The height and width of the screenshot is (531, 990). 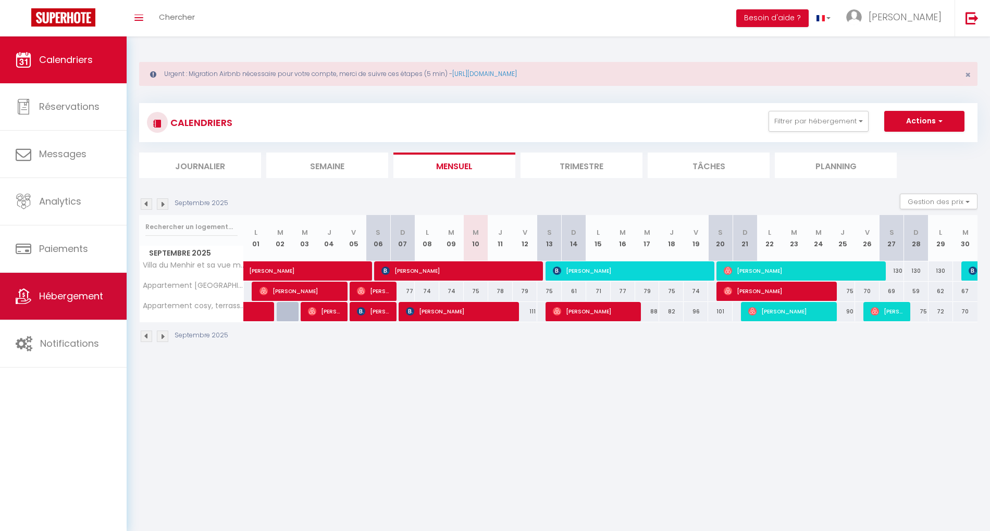 What do you see at coordinates (427, 238) in the screenshot?
I see `th: 08` at bounding box center [427, 238].